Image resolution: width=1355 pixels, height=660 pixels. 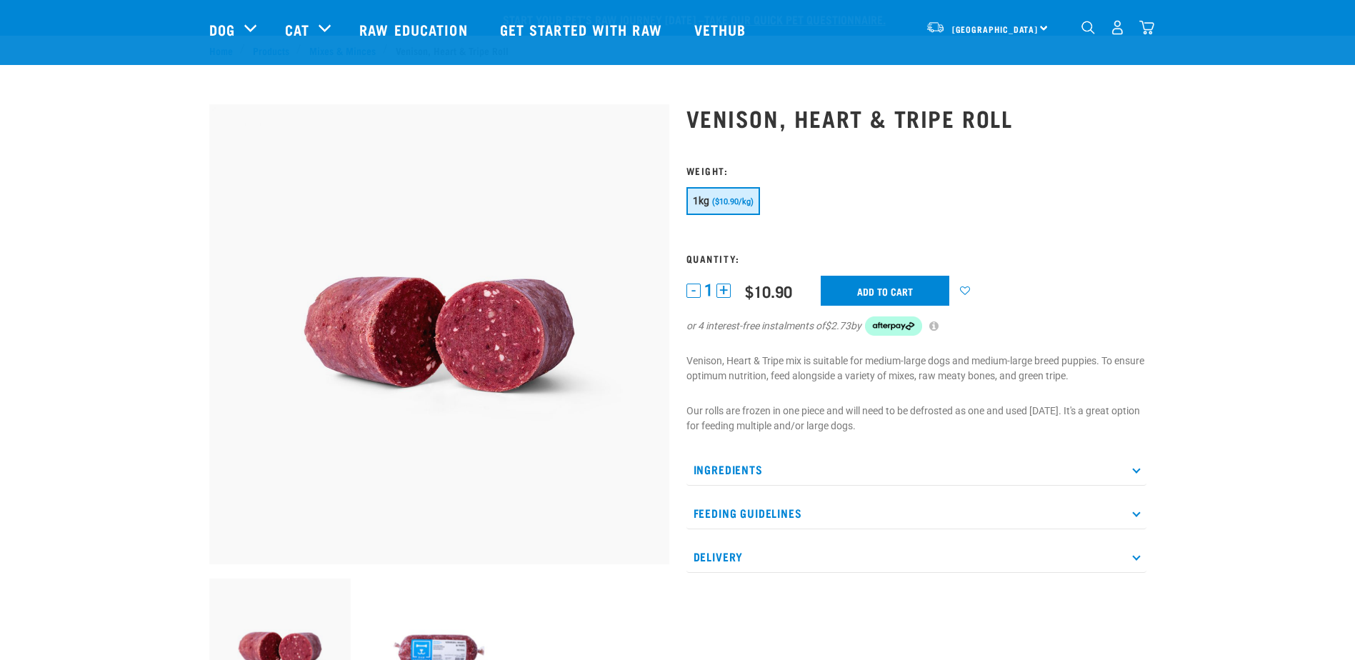 What do you see at coordinates (1117, 27) in the screenshot?
I see `img: user.png` at bounding box center [1117, 27].